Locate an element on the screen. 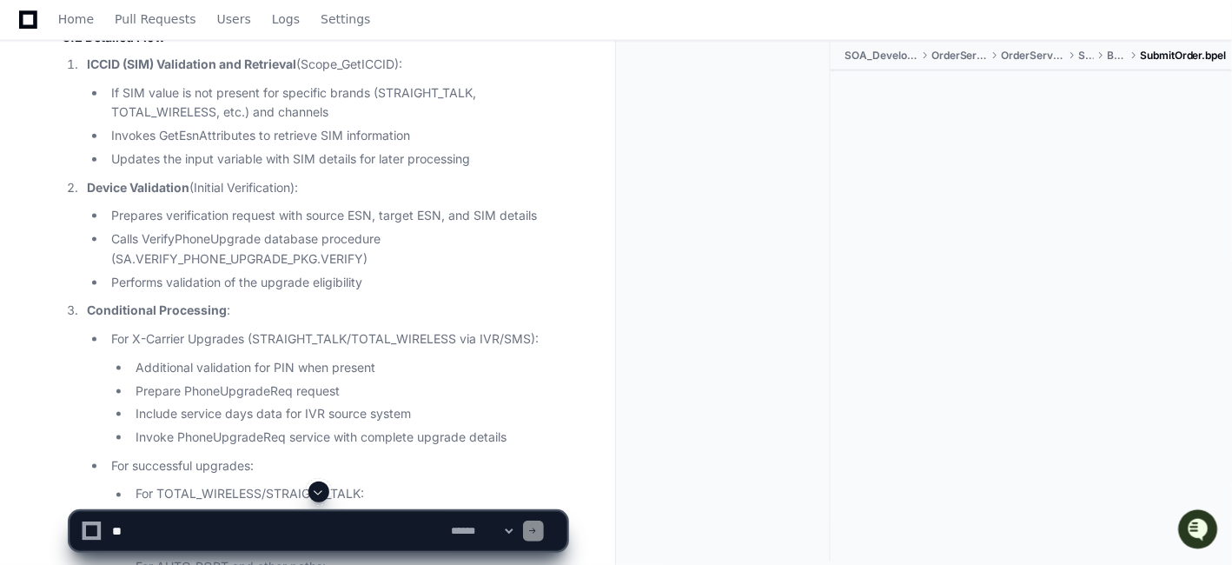 This screenshot has height=565, width=1232. button: Start new chat is located at coordinates (306, 145).